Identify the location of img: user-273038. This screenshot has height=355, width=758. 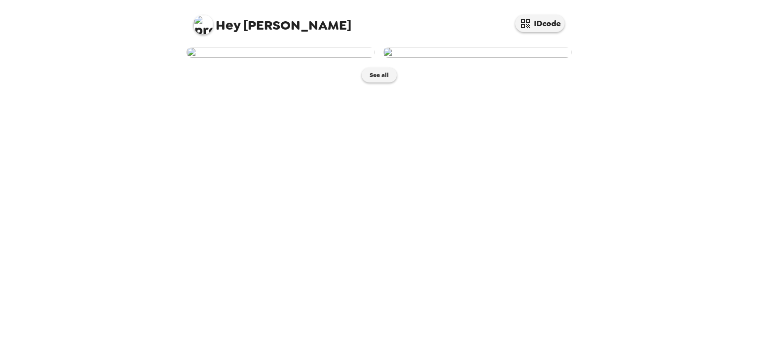
(477, 52).